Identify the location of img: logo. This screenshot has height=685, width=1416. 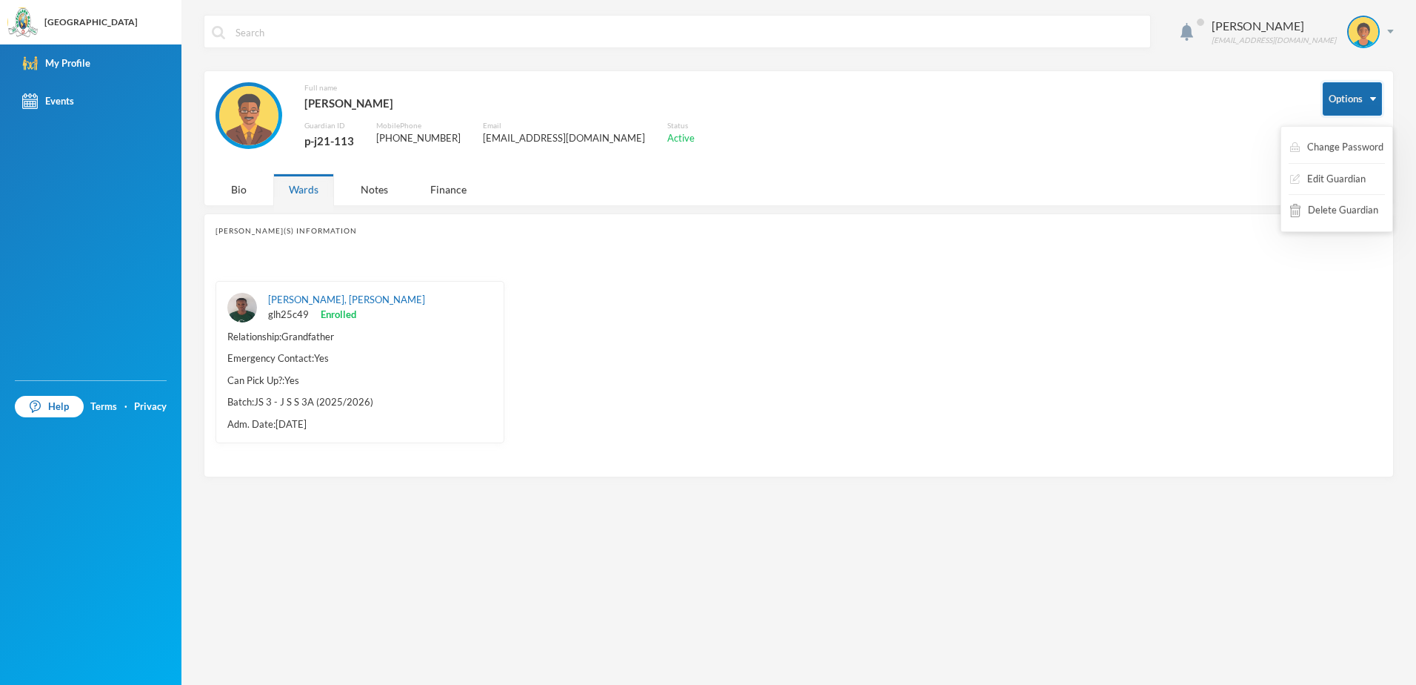
(23, 23).